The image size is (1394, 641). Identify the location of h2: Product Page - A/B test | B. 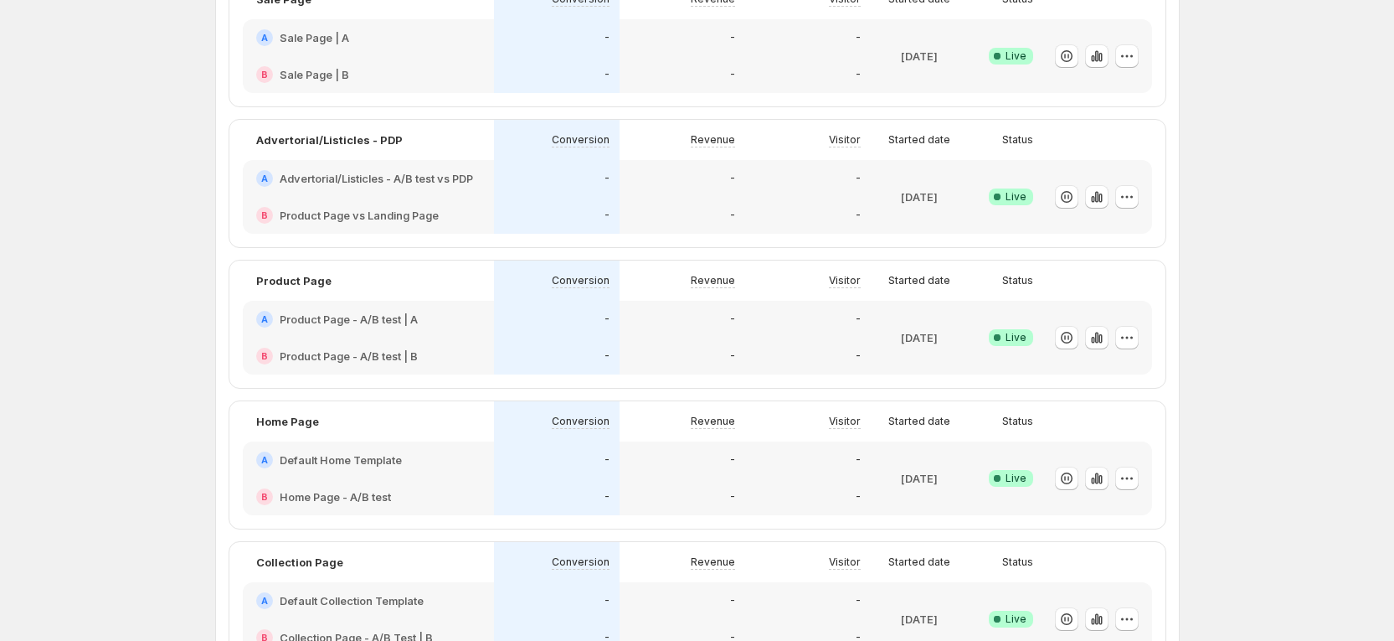
(348, 356).